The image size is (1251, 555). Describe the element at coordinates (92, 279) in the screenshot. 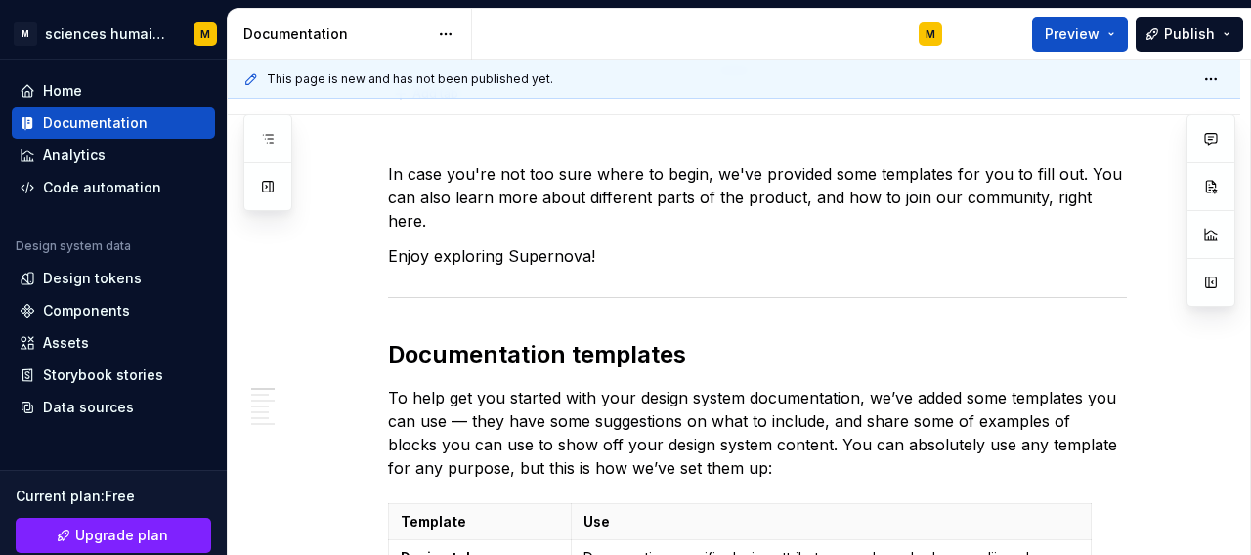

I see `div: Design tokens` at that location.